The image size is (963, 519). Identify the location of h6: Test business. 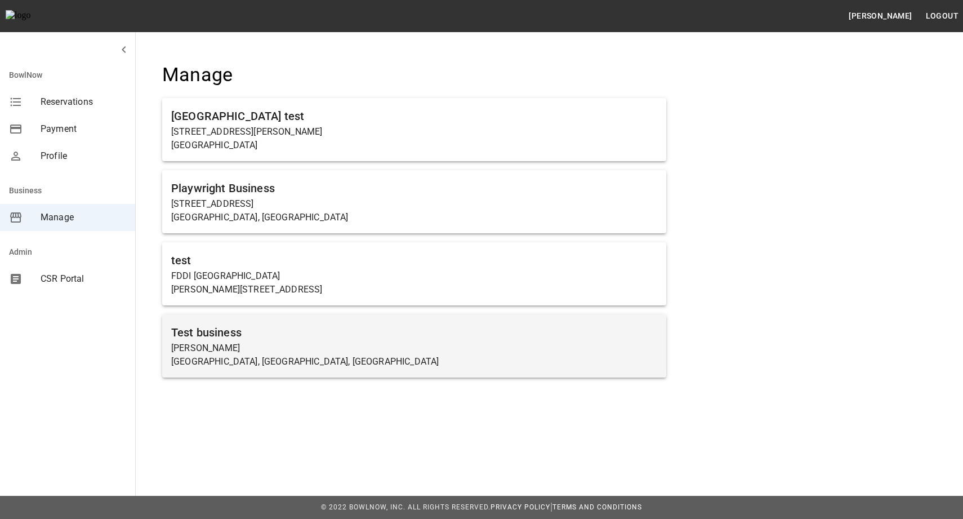
(414, 332).